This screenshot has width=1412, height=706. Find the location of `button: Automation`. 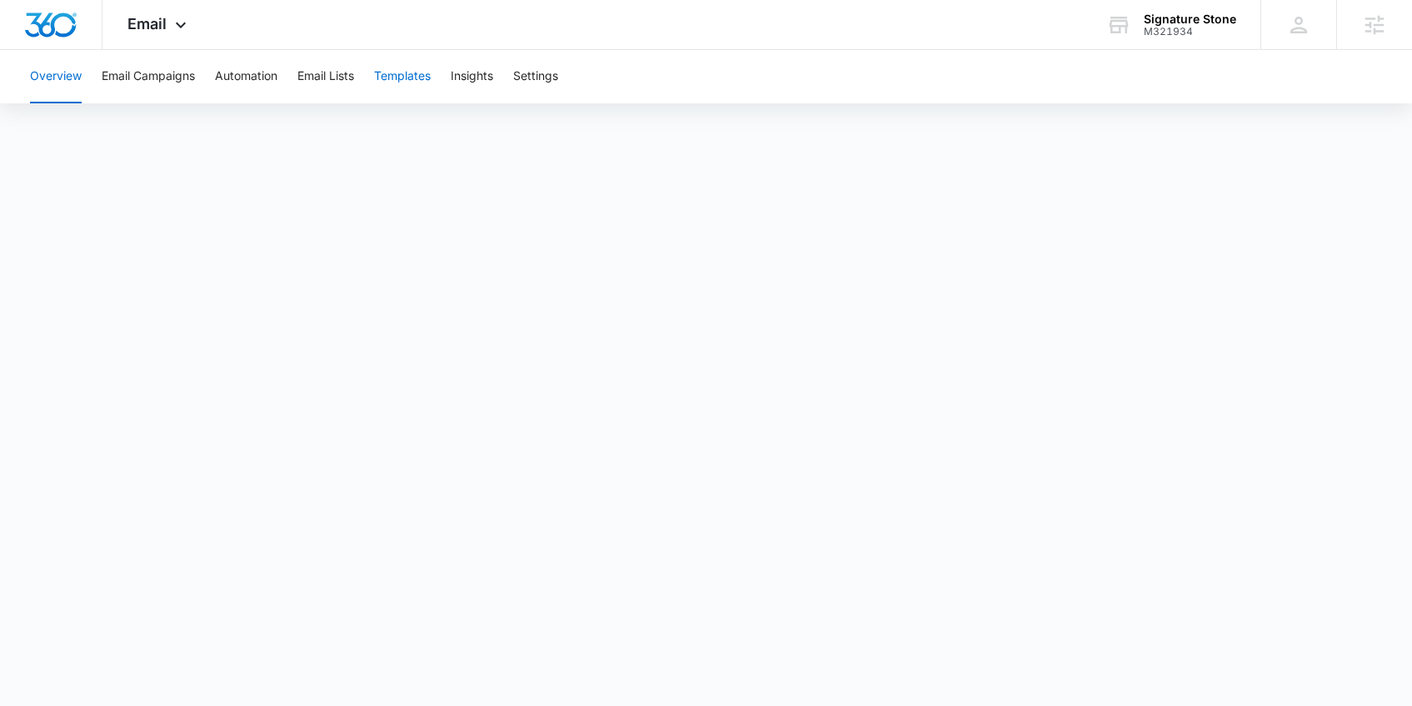

button: Automation is located at coordinates (246, 77).